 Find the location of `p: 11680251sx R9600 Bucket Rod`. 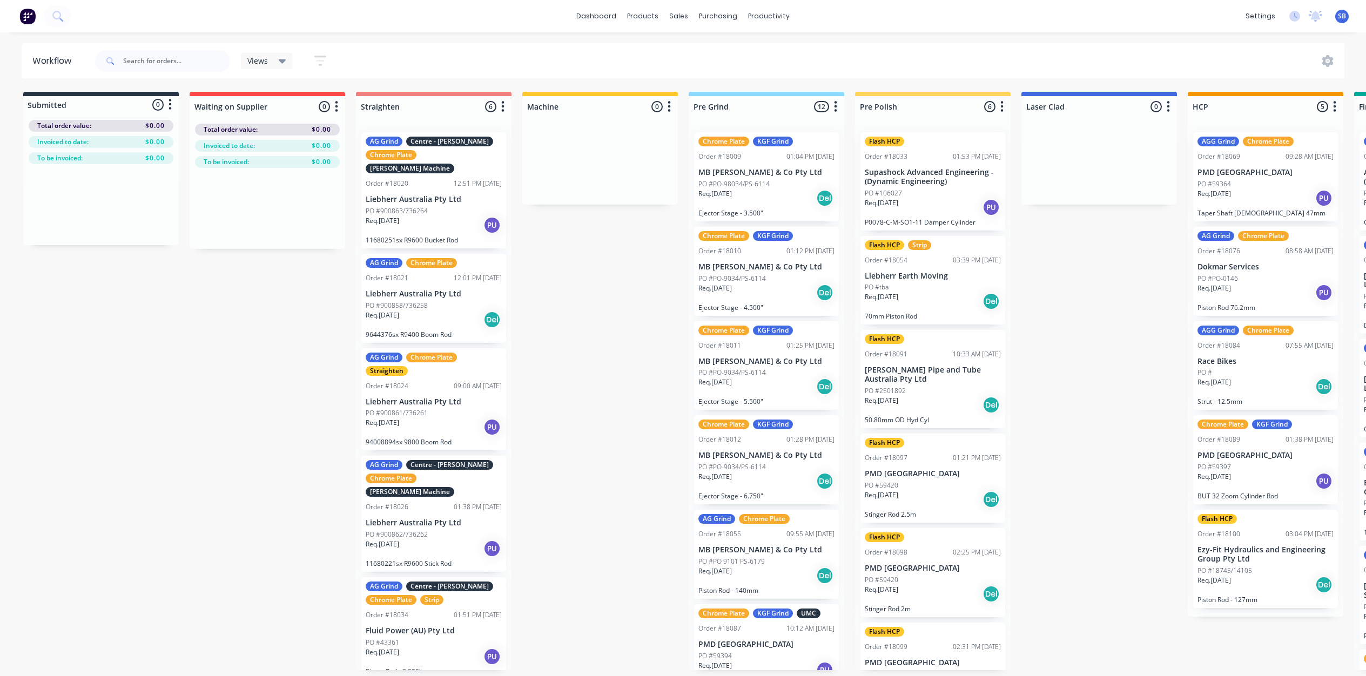

p: 11680251sx R9600 Bucket Rod is located at coordinates (434, 240).